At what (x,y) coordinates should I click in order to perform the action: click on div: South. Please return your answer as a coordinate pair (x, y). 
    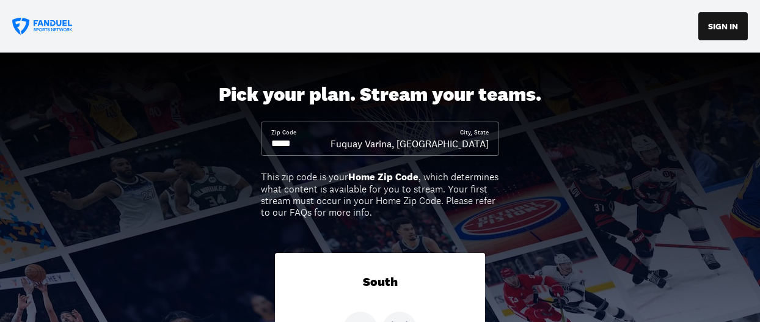
    Looking at the image, I should click on (380, 282).